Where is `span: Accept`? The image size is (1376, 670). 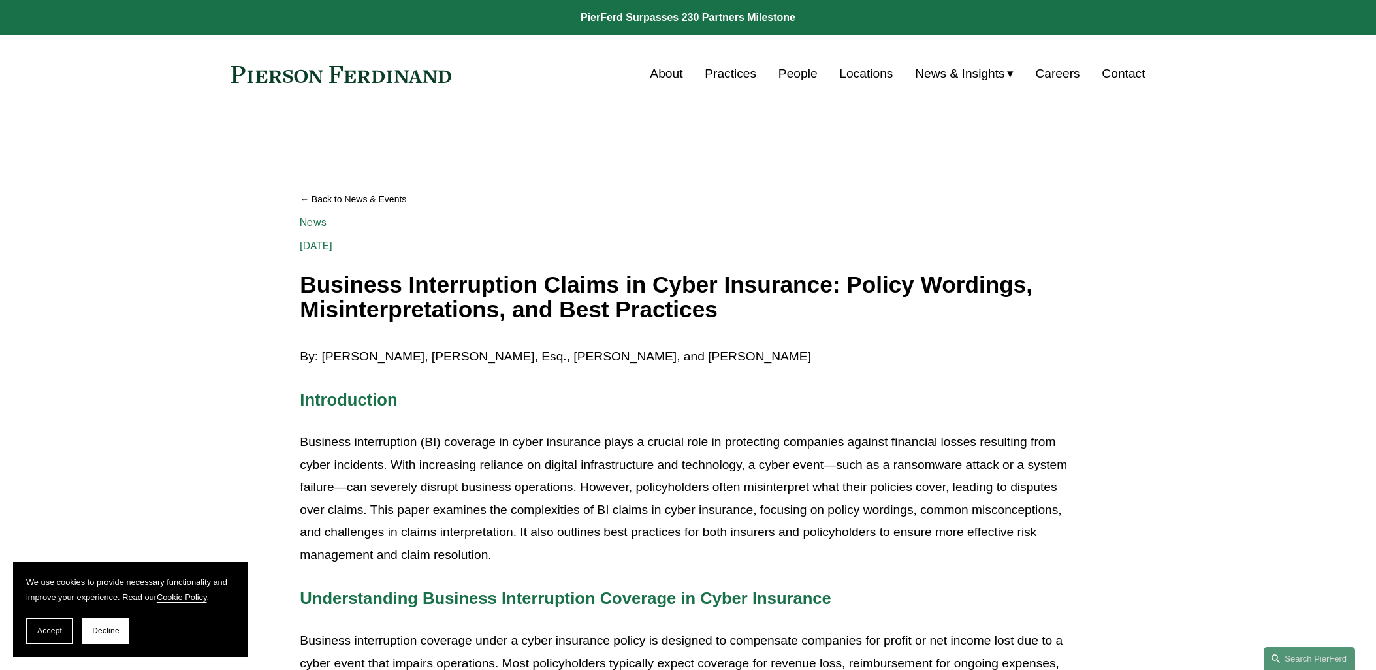 span: Accept is located at coordinates (50, 631).